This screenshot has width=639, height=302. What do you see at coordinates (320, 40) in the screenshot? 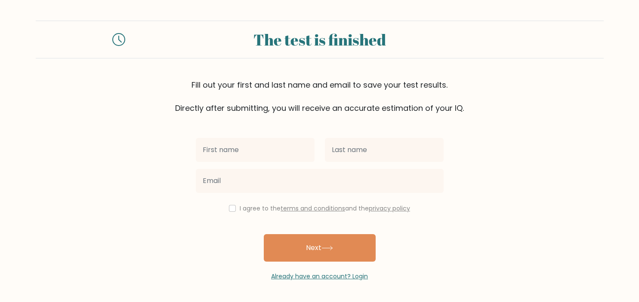
I see `div: The test is finished` at bounding box center [320, 40].